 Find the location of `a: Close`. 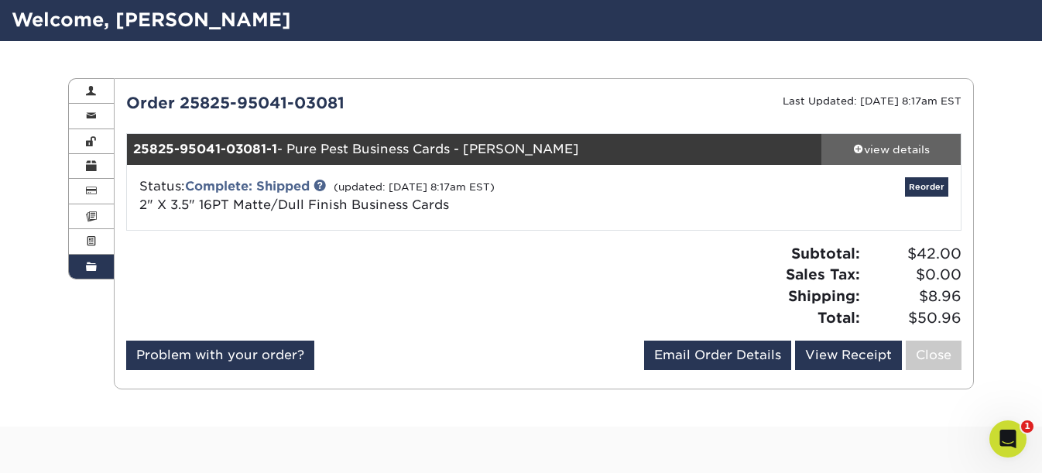

a: Close is located at coordinates (933, 355).